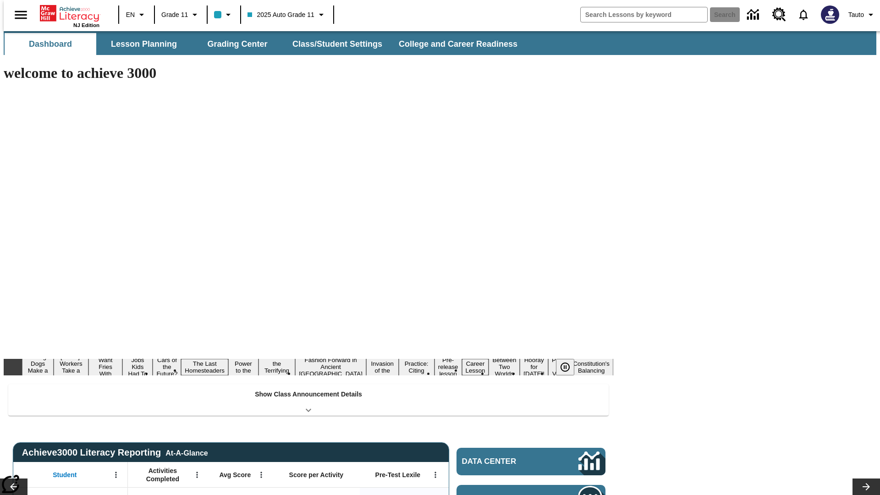 The height and width of the screenshot is (495, 880). Describe the element at coordinates (570, 367) in the screenshot. I see `div: Pause` at that location.